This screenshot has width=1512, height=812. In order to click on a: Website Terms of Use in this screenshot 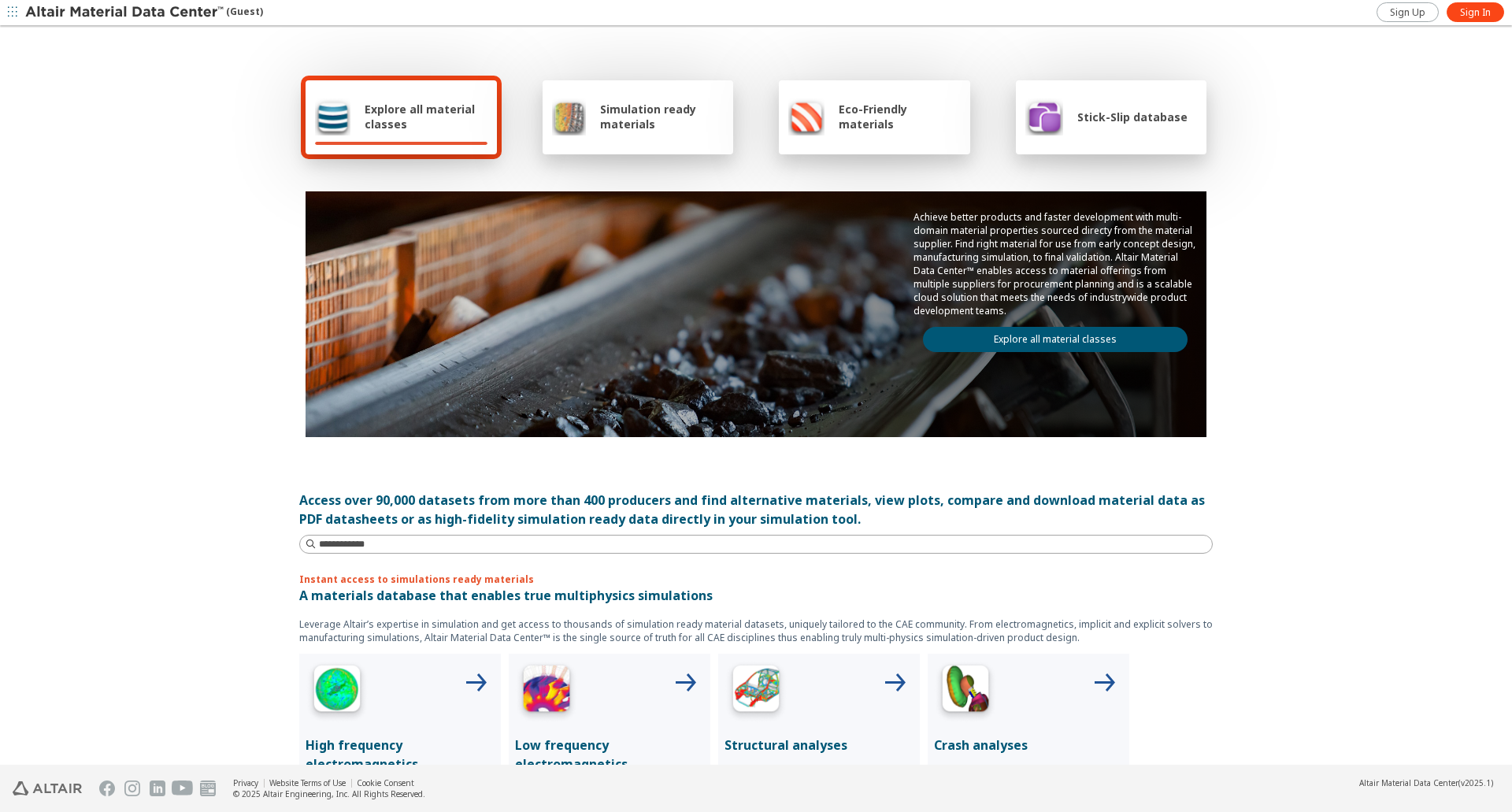, I will do `click(307, 783)`.